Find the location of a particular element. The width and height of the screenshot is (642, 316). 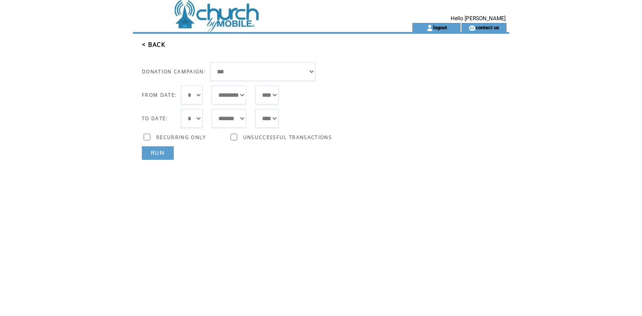

a: < BACK is located at coordinates (153, 45).